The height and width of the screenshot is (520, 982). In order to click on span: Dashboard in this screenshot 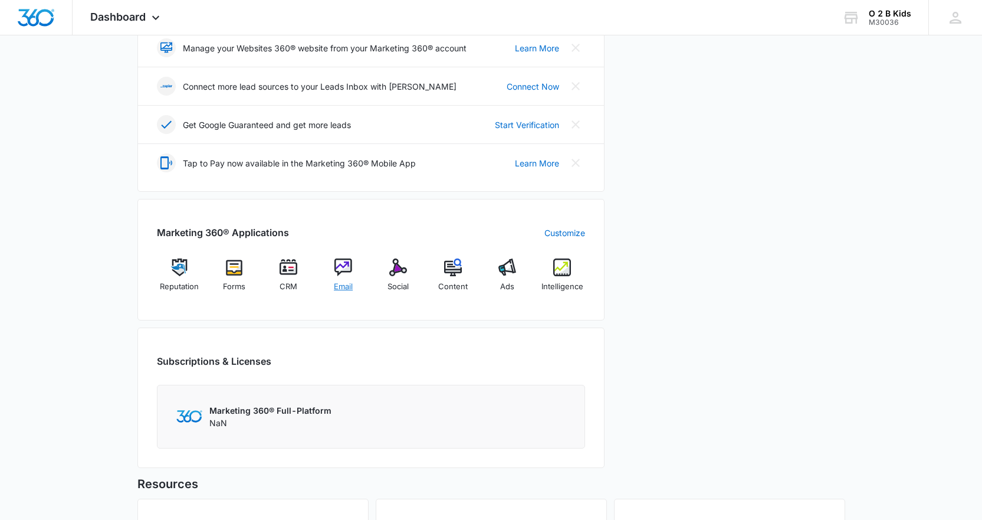, I will do `click(118, 17)`.